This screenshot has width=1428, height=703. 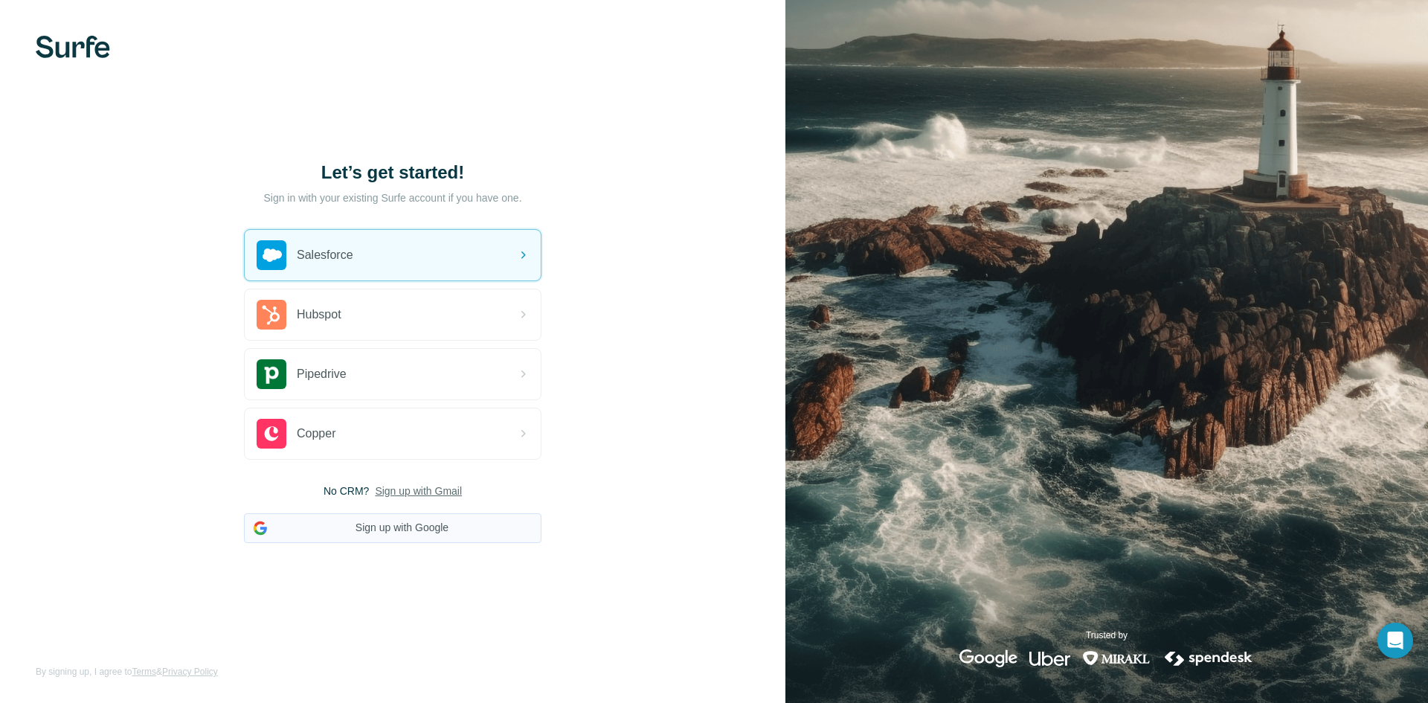 I want to click on h1: Let’s get started!, so click(x=393, y=173).